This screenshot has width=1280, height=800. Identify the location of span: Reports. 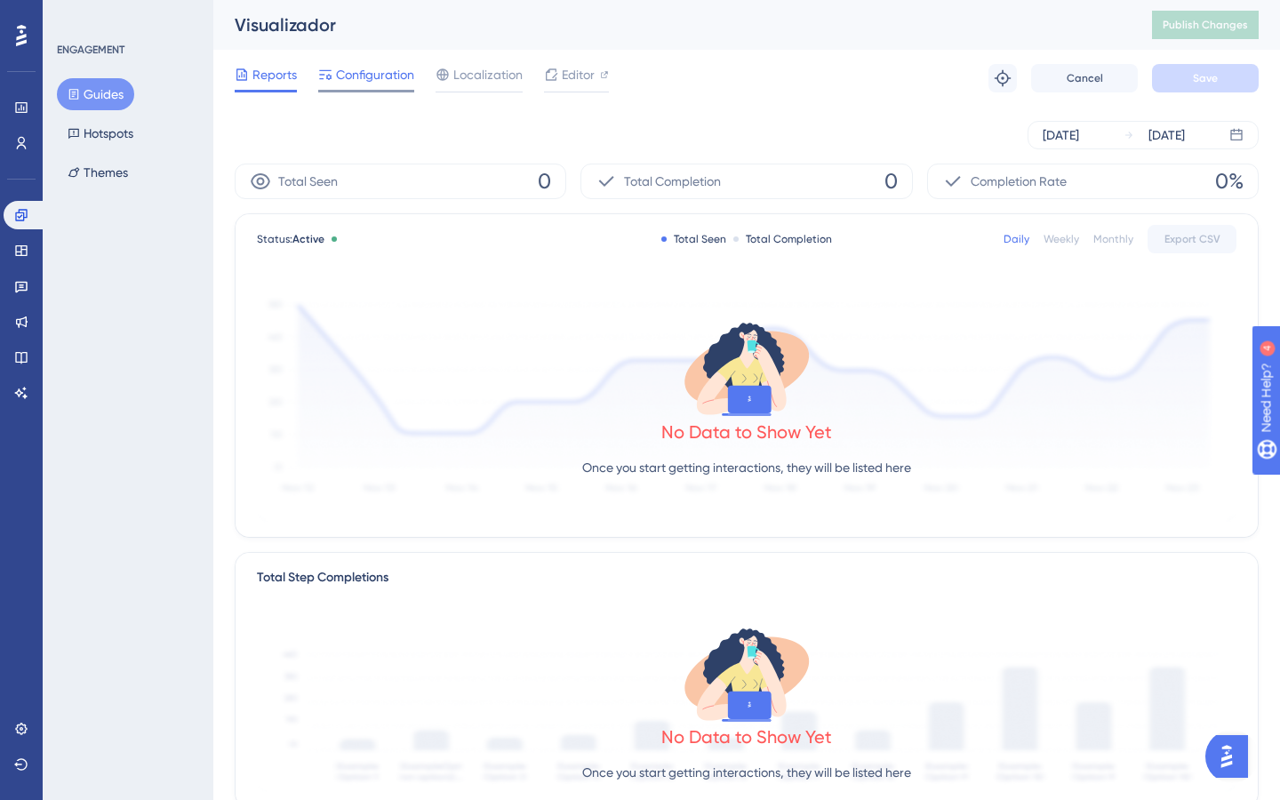
(275, 75).